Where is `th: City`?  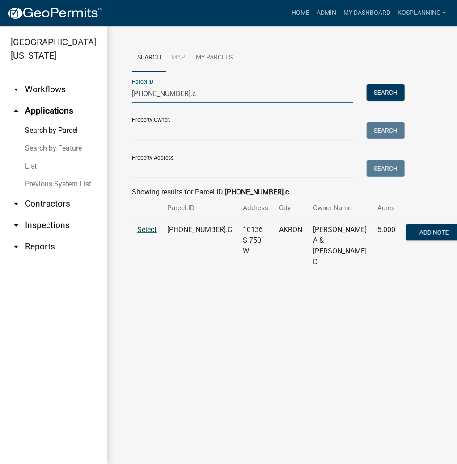 th: City is located at coordinates (290, 208).